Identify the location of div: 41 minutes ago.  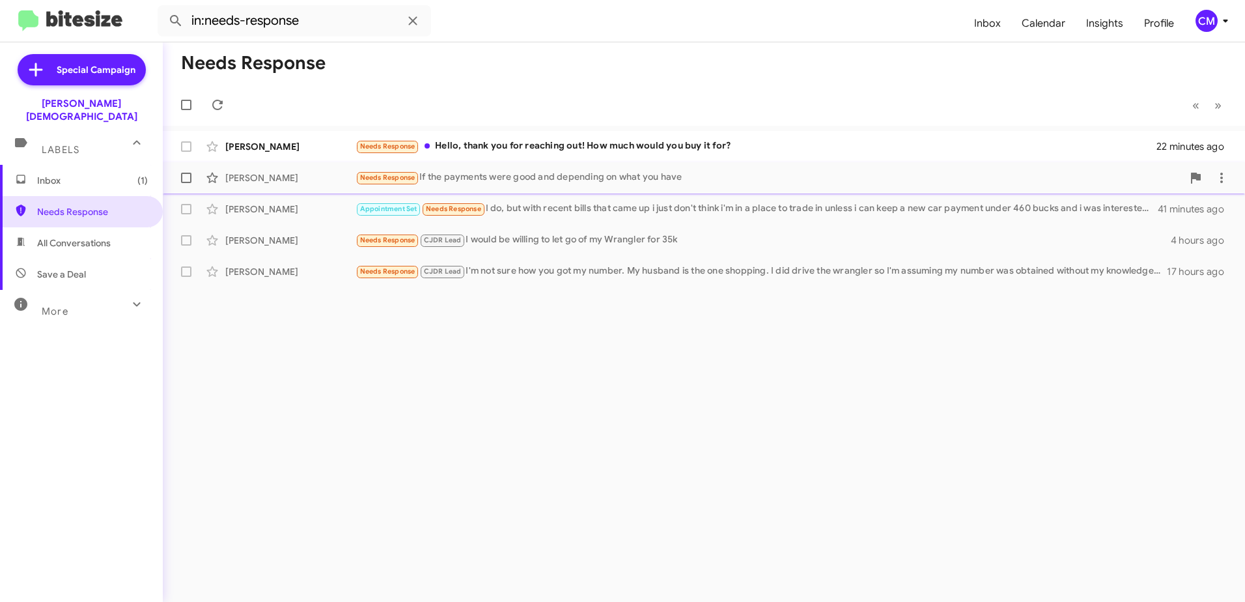
(1196, 209).